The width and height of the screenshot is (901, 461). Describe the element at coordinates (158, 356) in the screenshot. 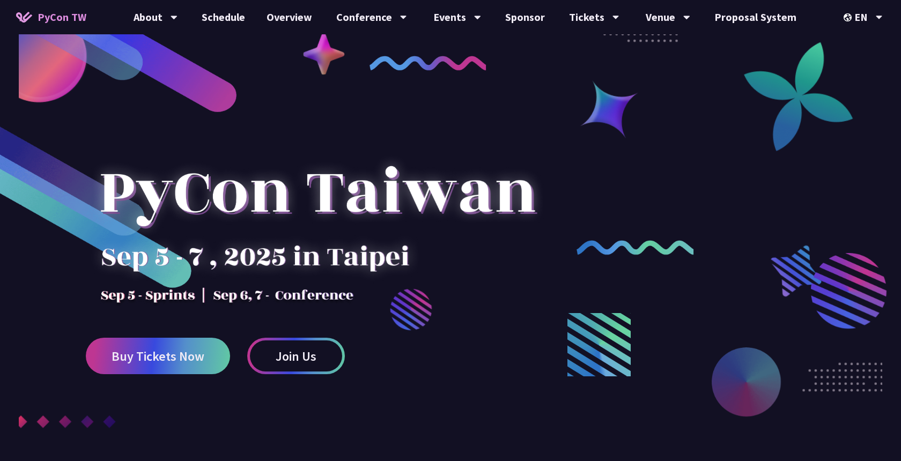

I see `span: Buy Tickets Now` at that location.